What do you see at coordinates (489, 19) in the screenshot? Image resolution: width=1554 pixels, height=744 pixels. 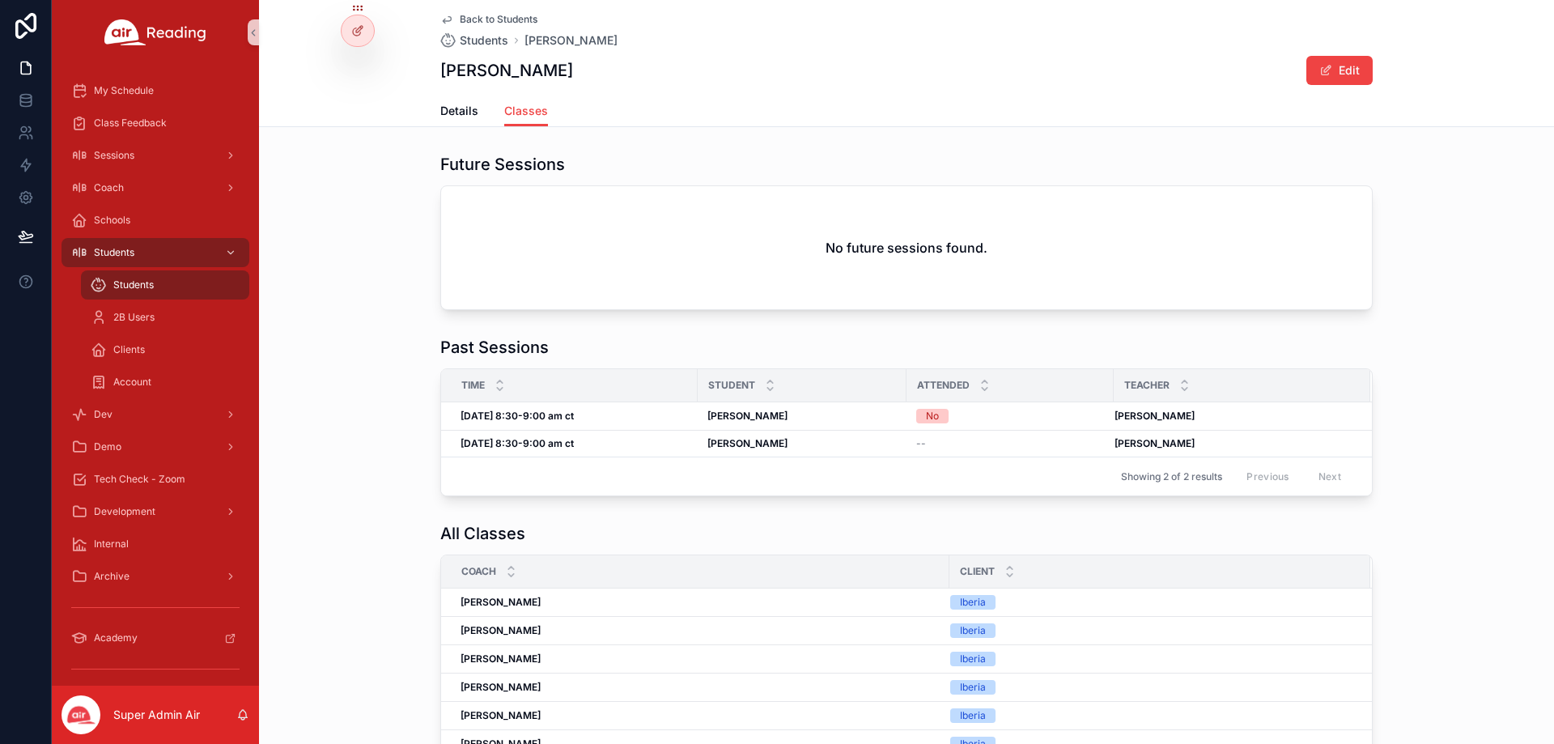 I see `a: Back to Students` at bounding box center [489, 19].